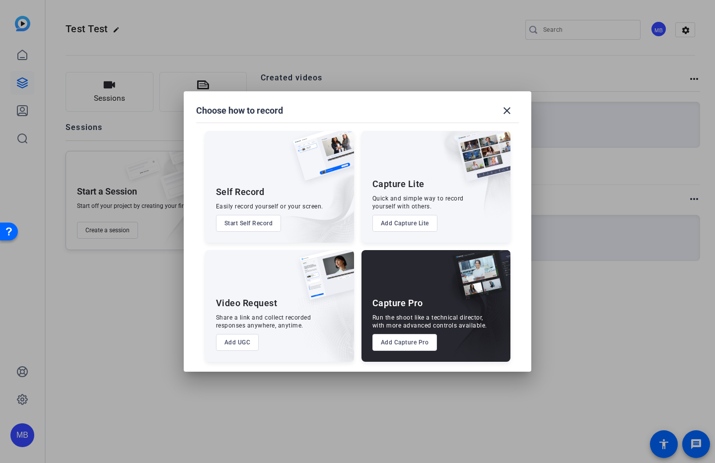 The width and height of the screenshot is (715, 463). What do you see at coordinates (247, 303) in the screenshot?
I see `div: Video Request` at bounding box center [247, 303].